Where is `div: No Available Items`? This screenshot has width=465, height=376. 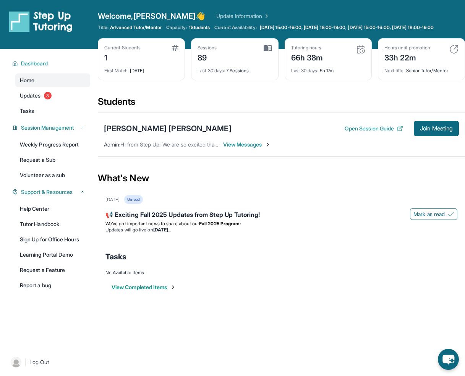
div: No Available Items is located at coordinates (281, 273).